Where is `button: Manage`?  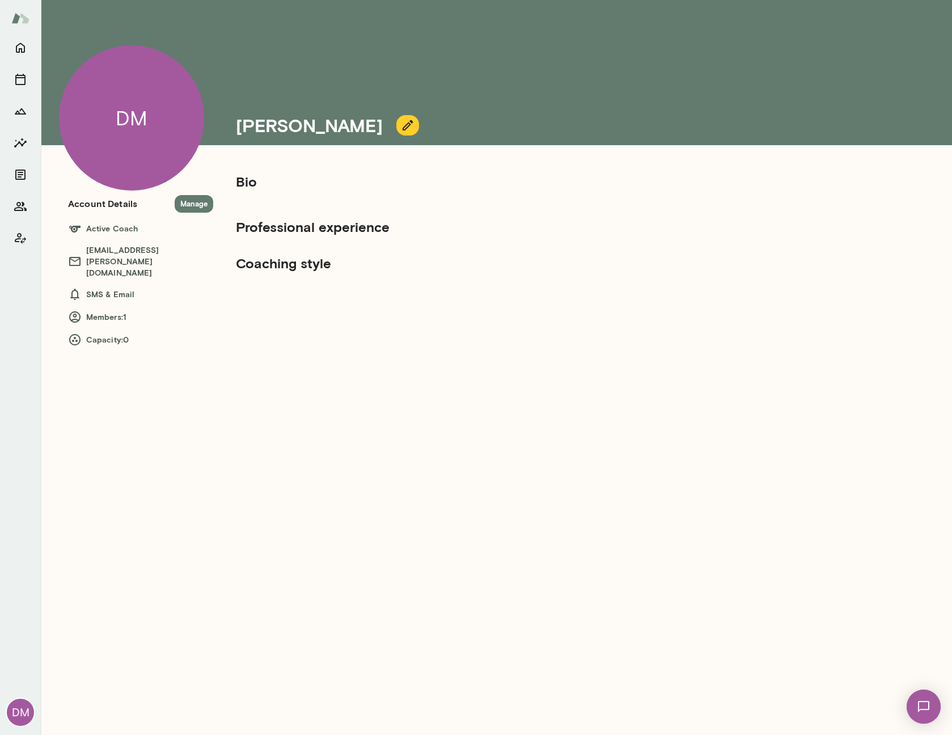
button: Manage is located at coordinates (194, 204).